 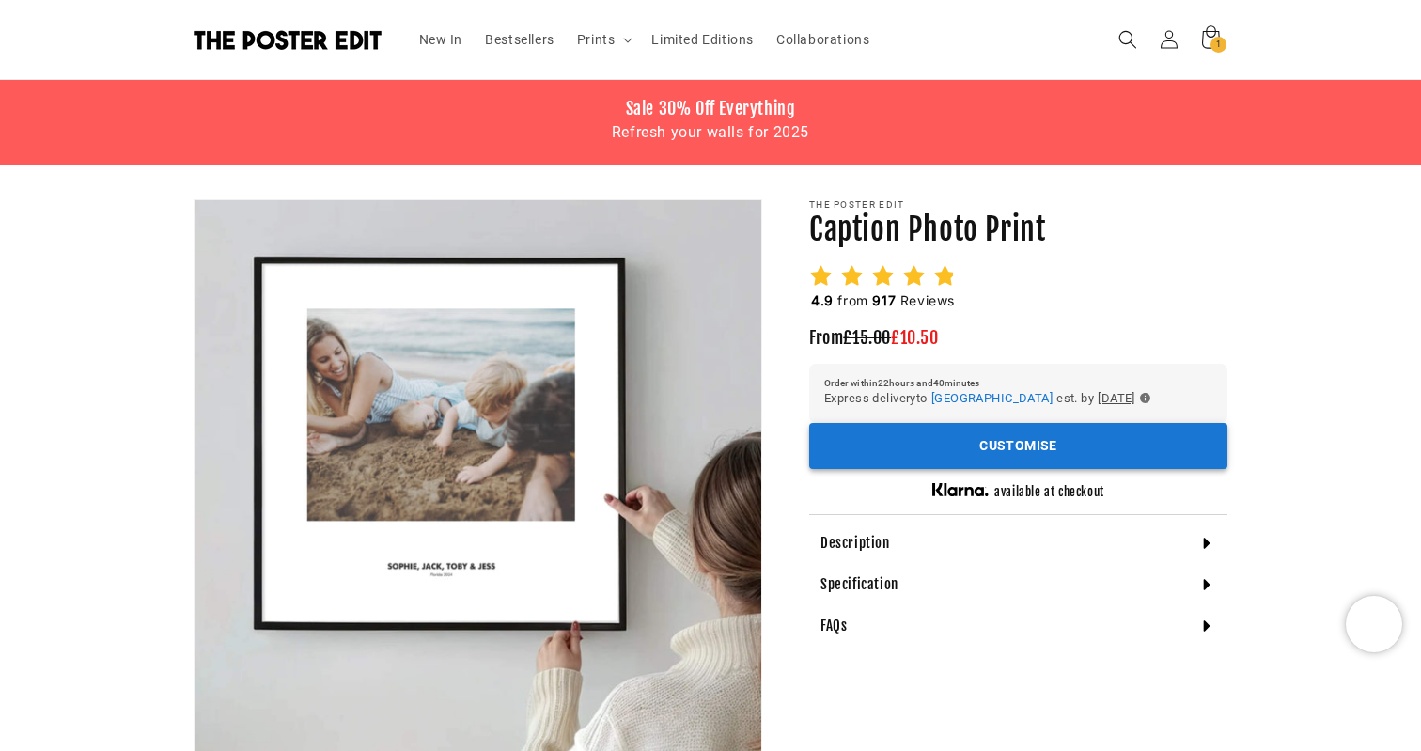 I want to click on span: £10.50, so click(x=915, y=337).